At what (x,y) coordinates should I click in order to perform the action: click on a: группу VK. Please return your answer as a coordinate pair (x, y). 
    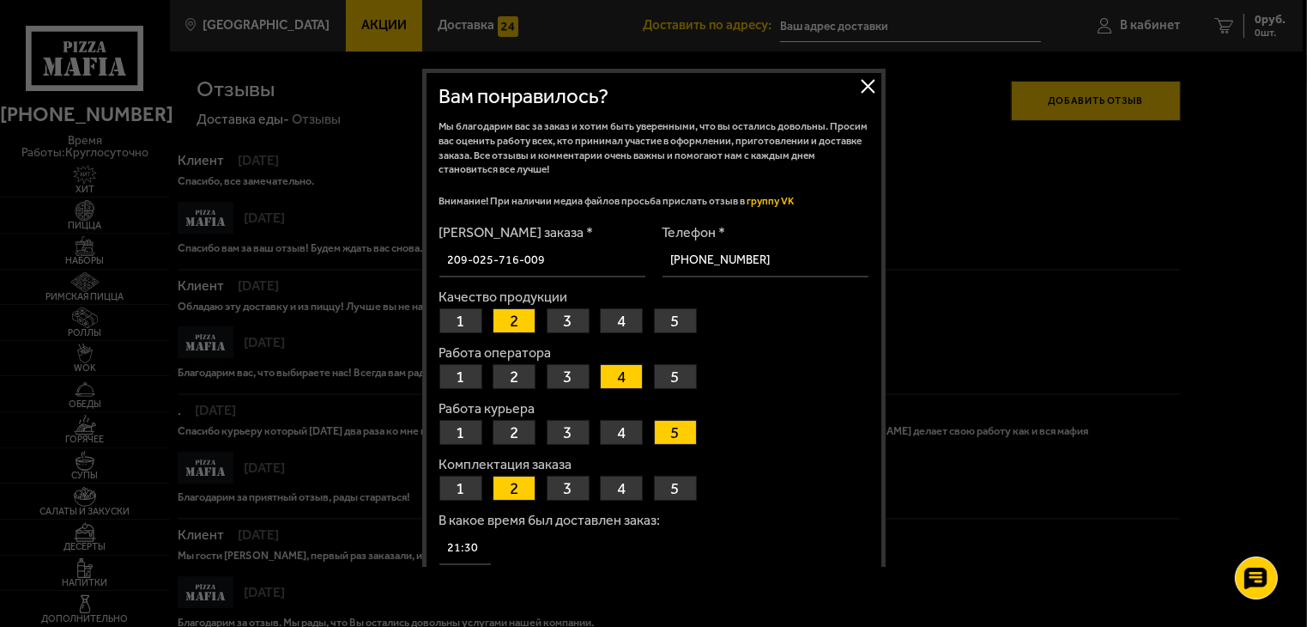
    Looking at the image, I should click on (771, 201).